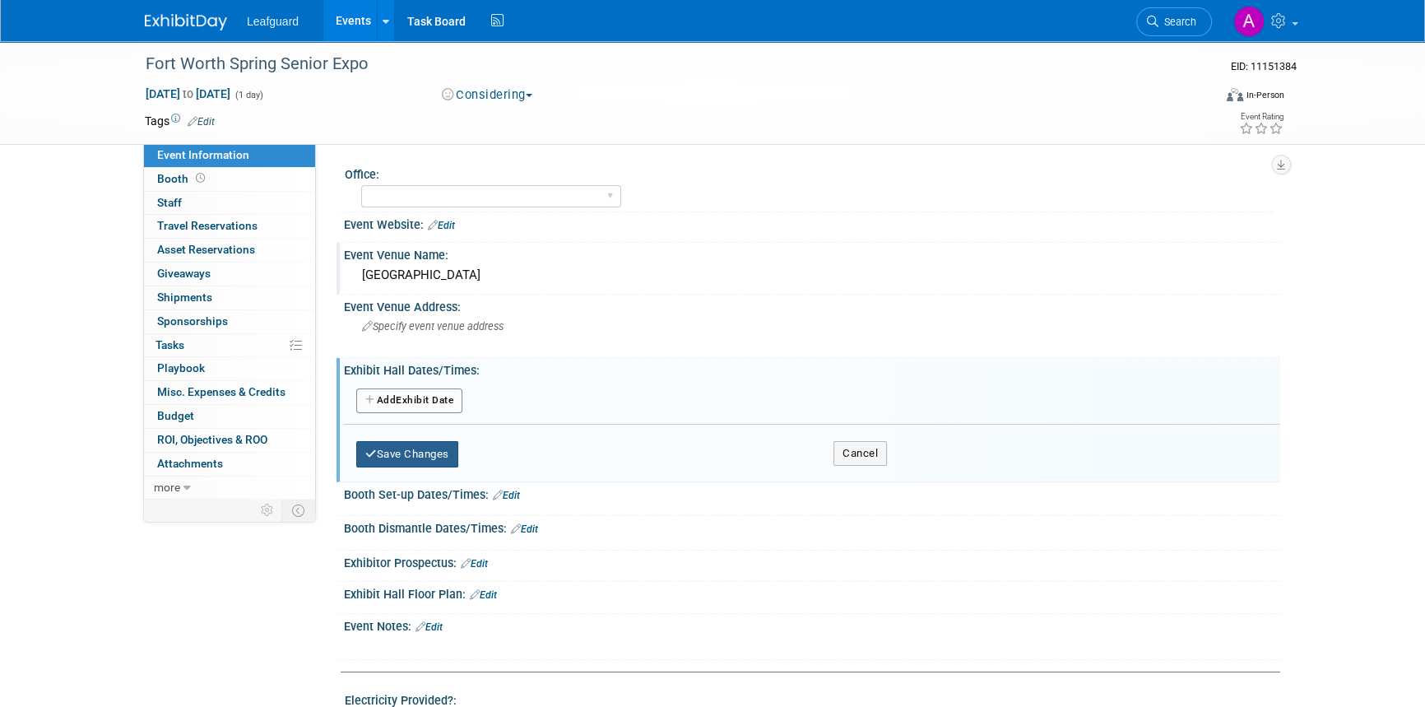 The image size is (1425, 707). Describe the element at coordinates (230, 250) in the screenshot. I see `a: Asset Reservations` at that location.